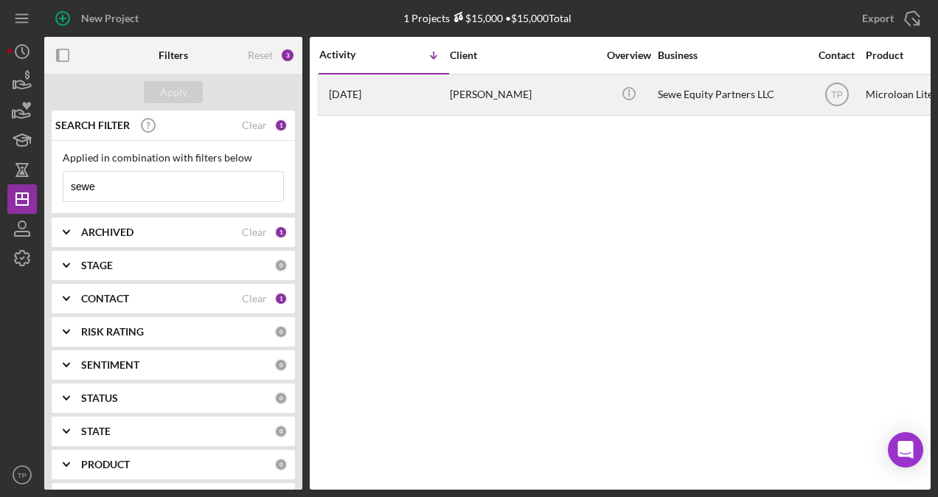 This screenshot has width=938, height=497. I want to click on div: Export, so click(877, 18).